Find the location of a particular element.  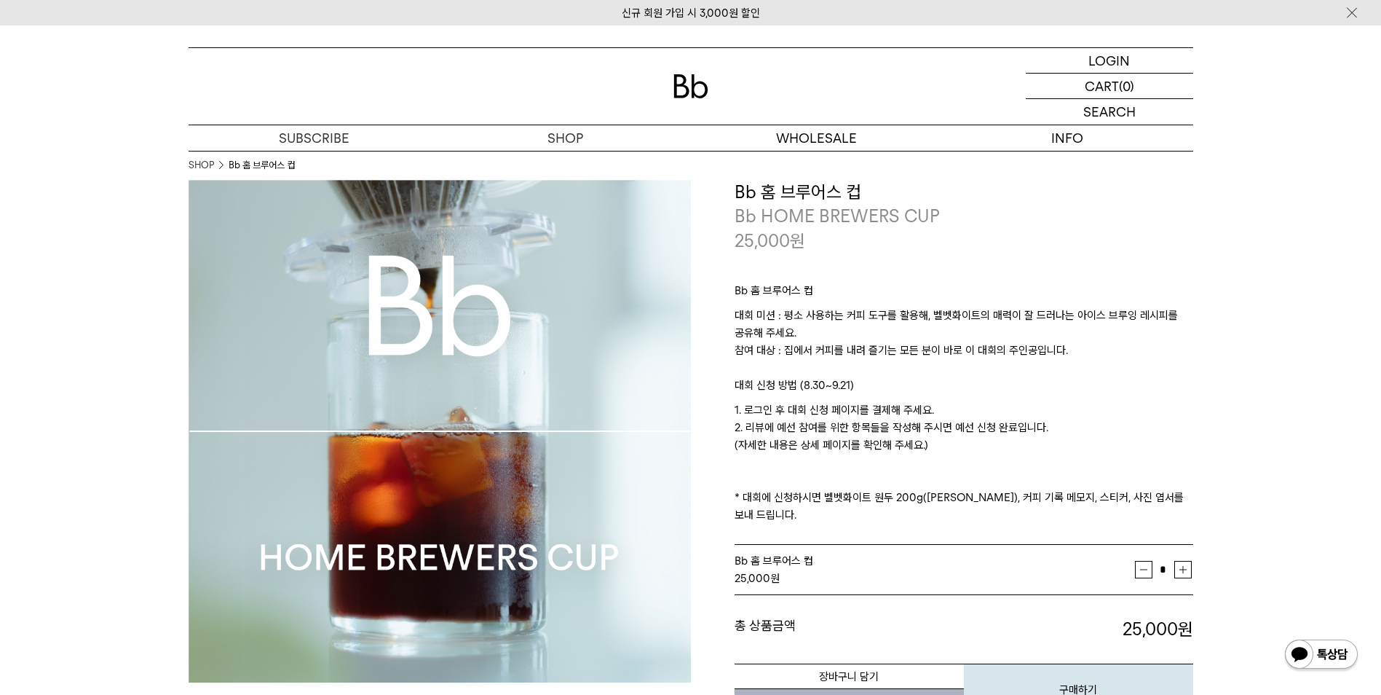

button: 장바구니 담기 is located at coordinates (849, 676).